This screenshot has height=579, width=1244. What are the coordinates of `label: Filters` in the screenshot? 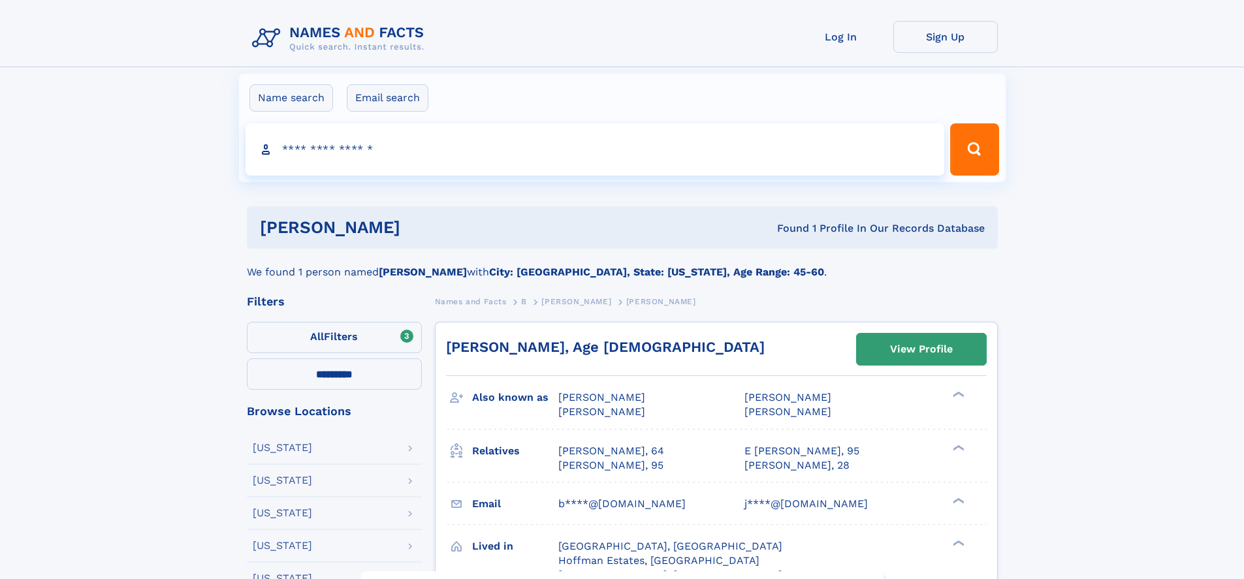 It's located at (334, 338).